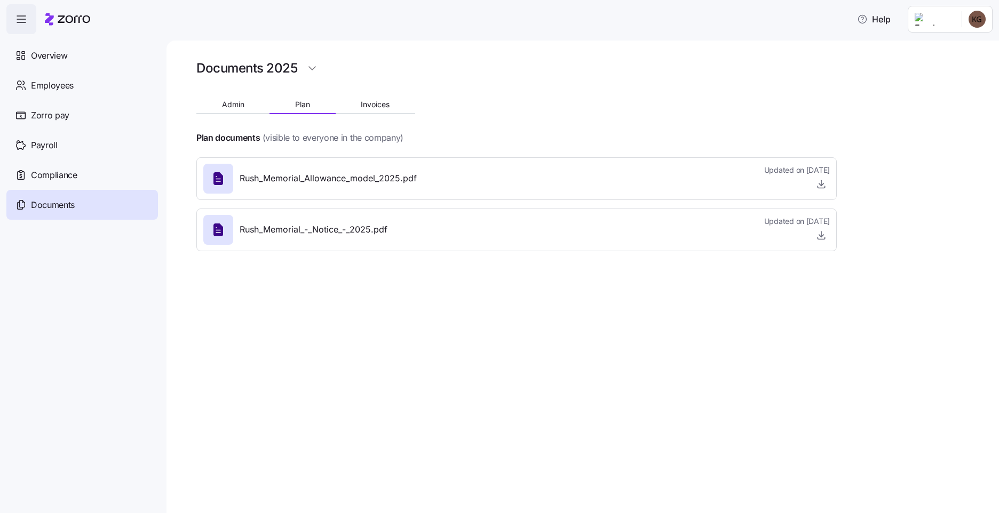 The width and height of the screenshot is (999, 513). I want to click on span: Admin, so click(233, 105).